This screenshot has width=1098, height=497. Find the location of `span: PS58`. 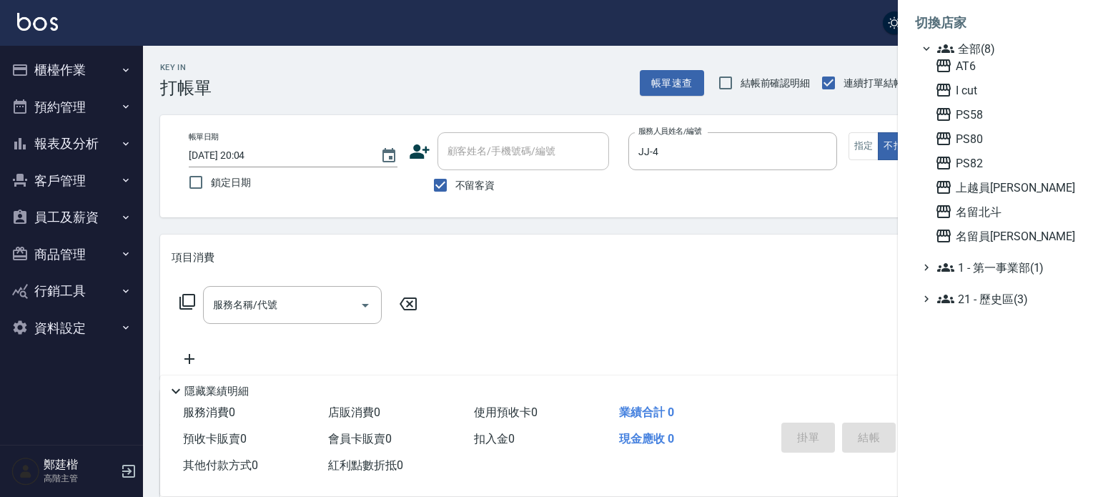

span: PS58 is located at coordinates (1005, 114).